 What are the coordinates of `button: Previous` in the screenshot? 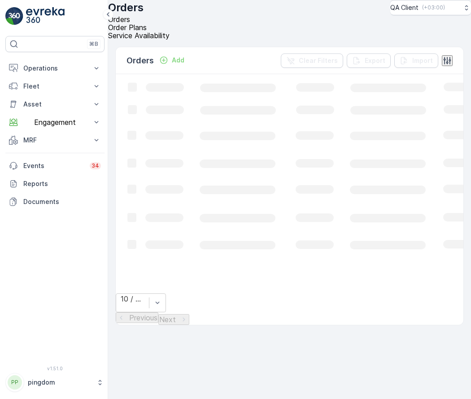 It's located at (137, 317).